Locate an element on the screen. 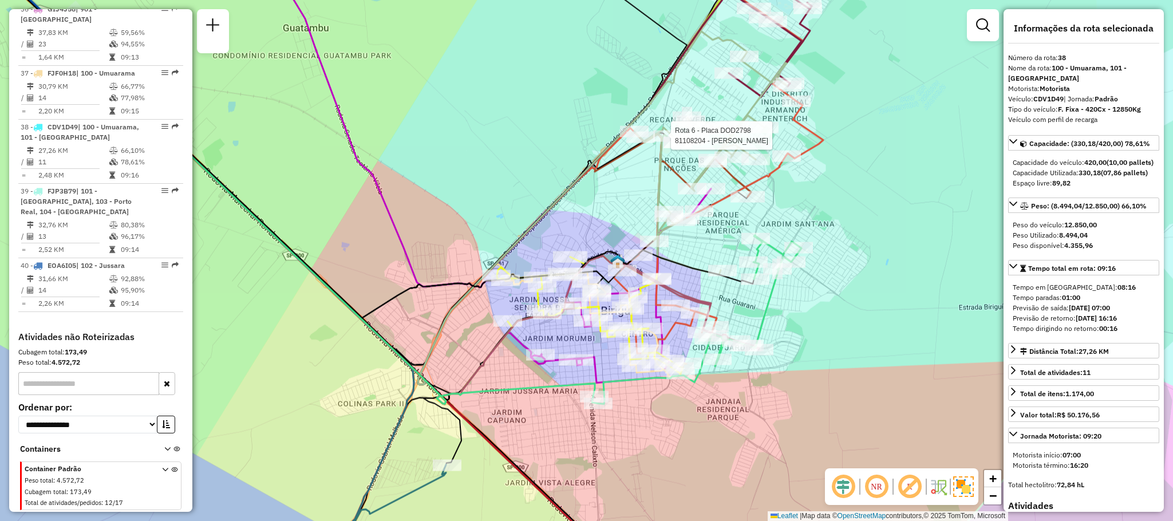 This screenshot has height=521, width=1173. strong: 89,82 is located at coordinates (1061, 183).